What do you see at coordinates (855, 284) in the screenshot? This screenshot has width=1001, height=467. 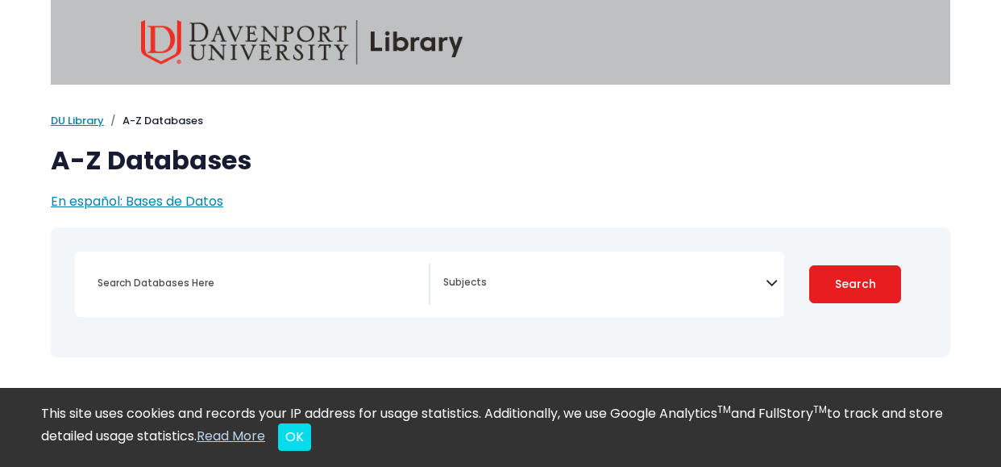 I see `button: Submit for Search Results` at bounding box center [855, 284].